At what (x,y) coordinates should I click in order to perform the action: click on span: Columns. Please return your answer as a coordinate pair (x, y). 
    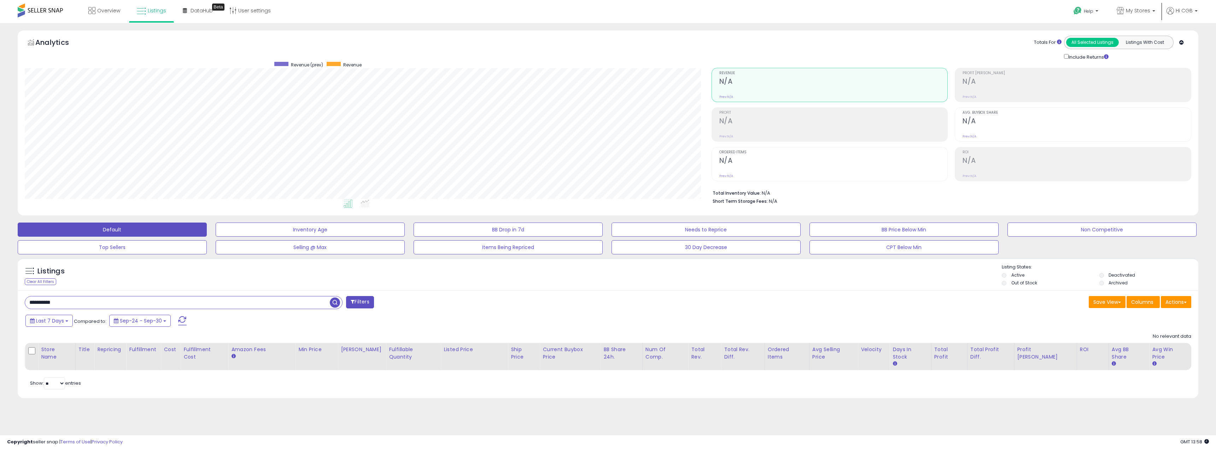
    Looking at the image, I should click on (1142, 302).